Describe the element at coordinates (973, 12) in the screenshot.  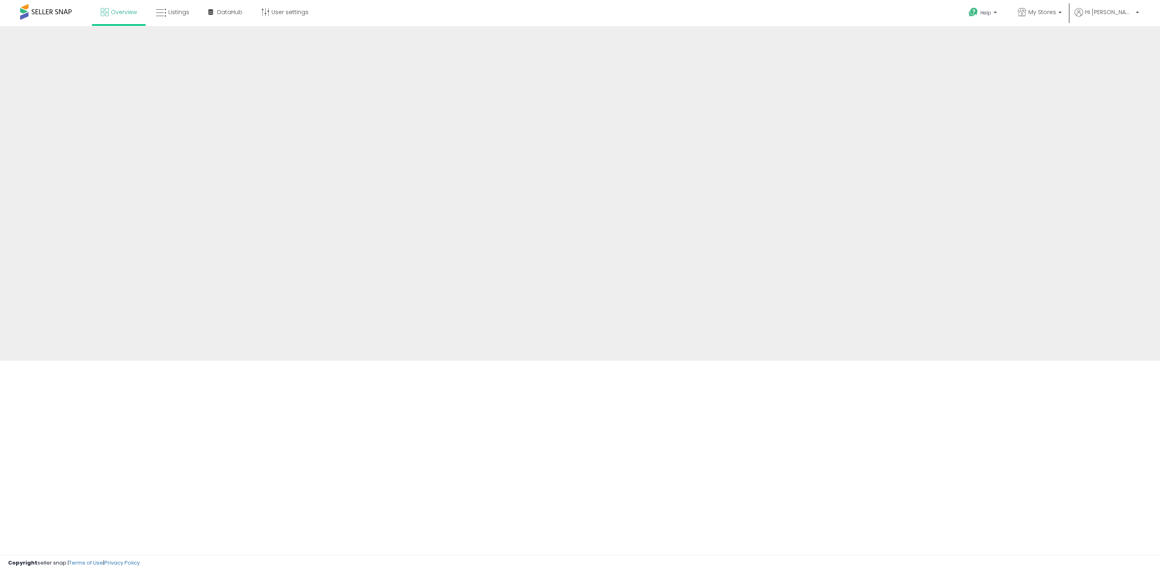
I see `i: Get Help` at that location.